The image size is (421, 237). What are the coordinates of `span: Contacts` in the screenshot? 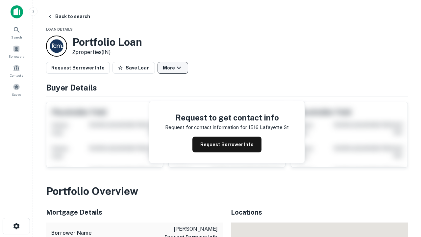 It's located at (16, 75).